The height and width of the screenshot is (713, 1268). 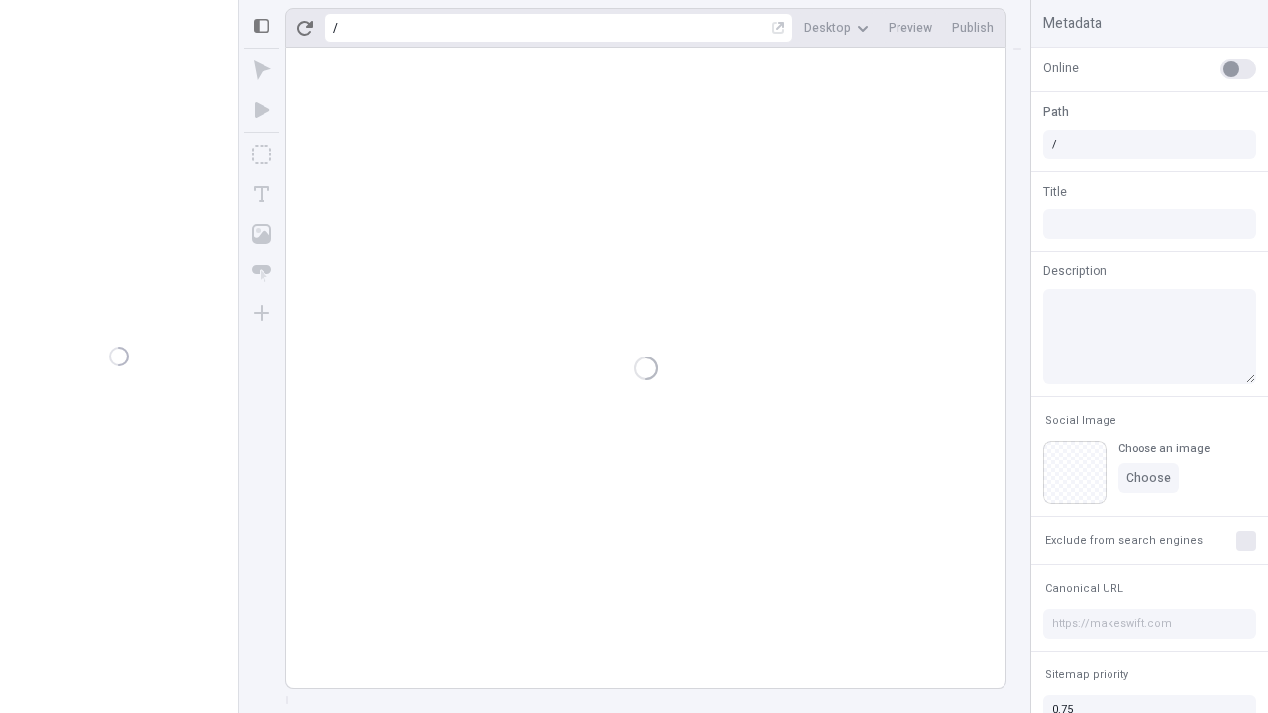 I want to click on span: Preview, so click(x=911, y=28).